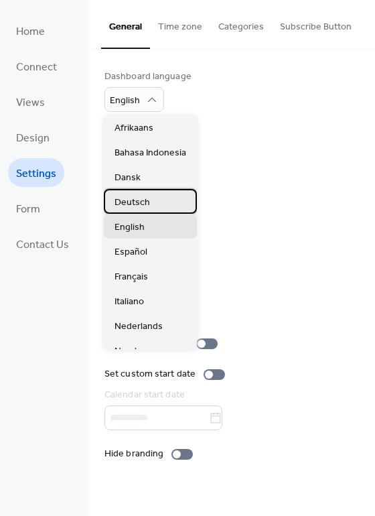 This screenshot has width=375, height=516. I want to click on div: Hide branding, so click(134, 453).